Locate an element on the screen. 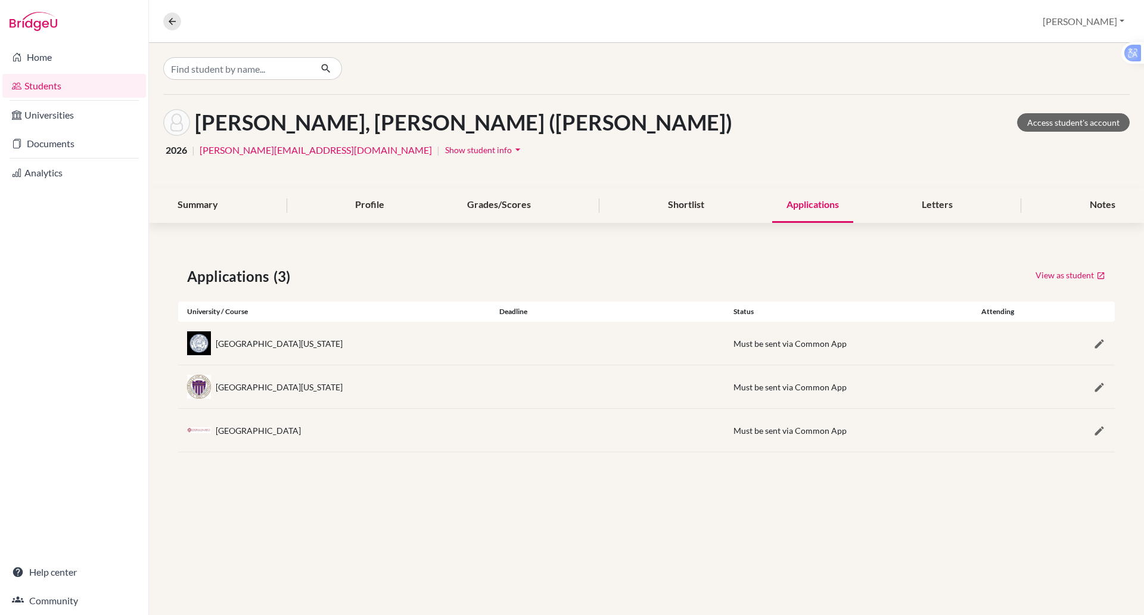  a: Home is located at coordinates (74, 57).